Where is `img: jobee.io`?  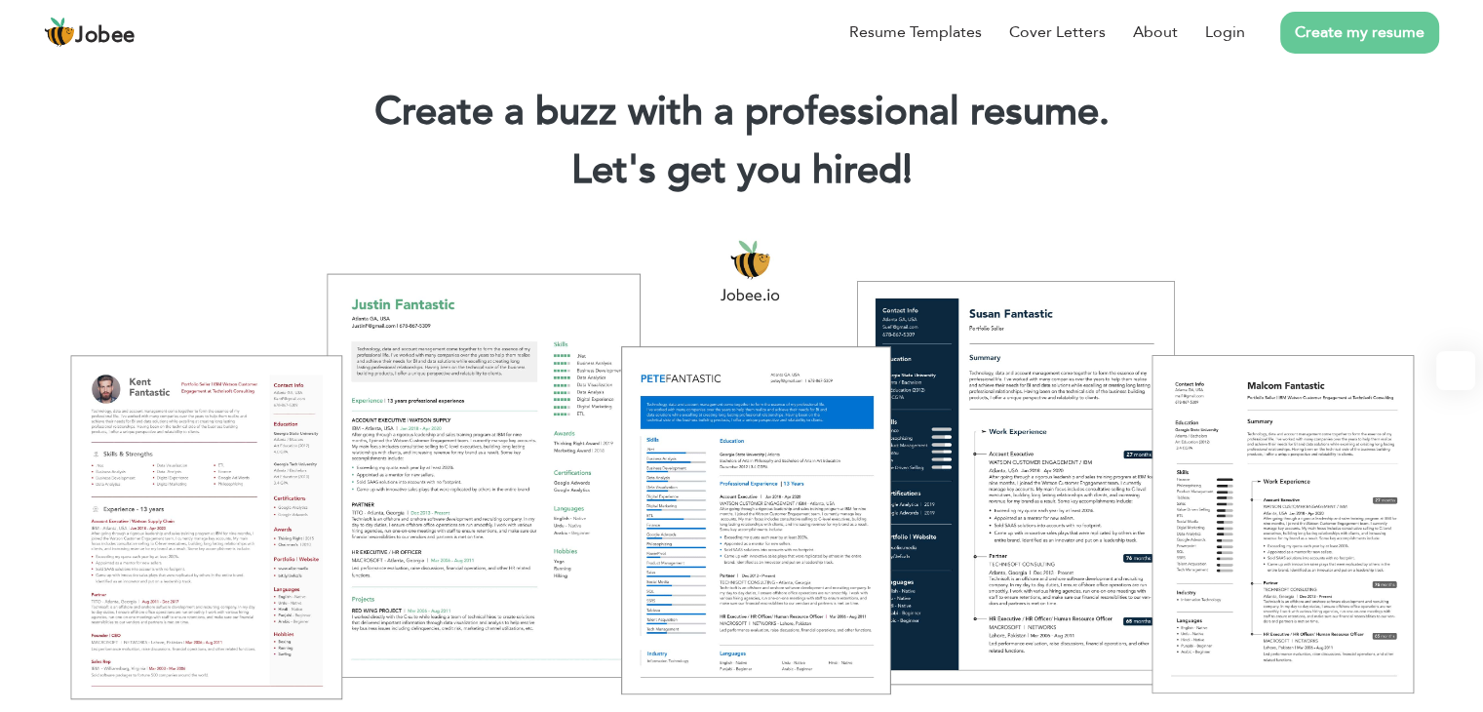 img: jobee.io is located at coordinates (59, 32).